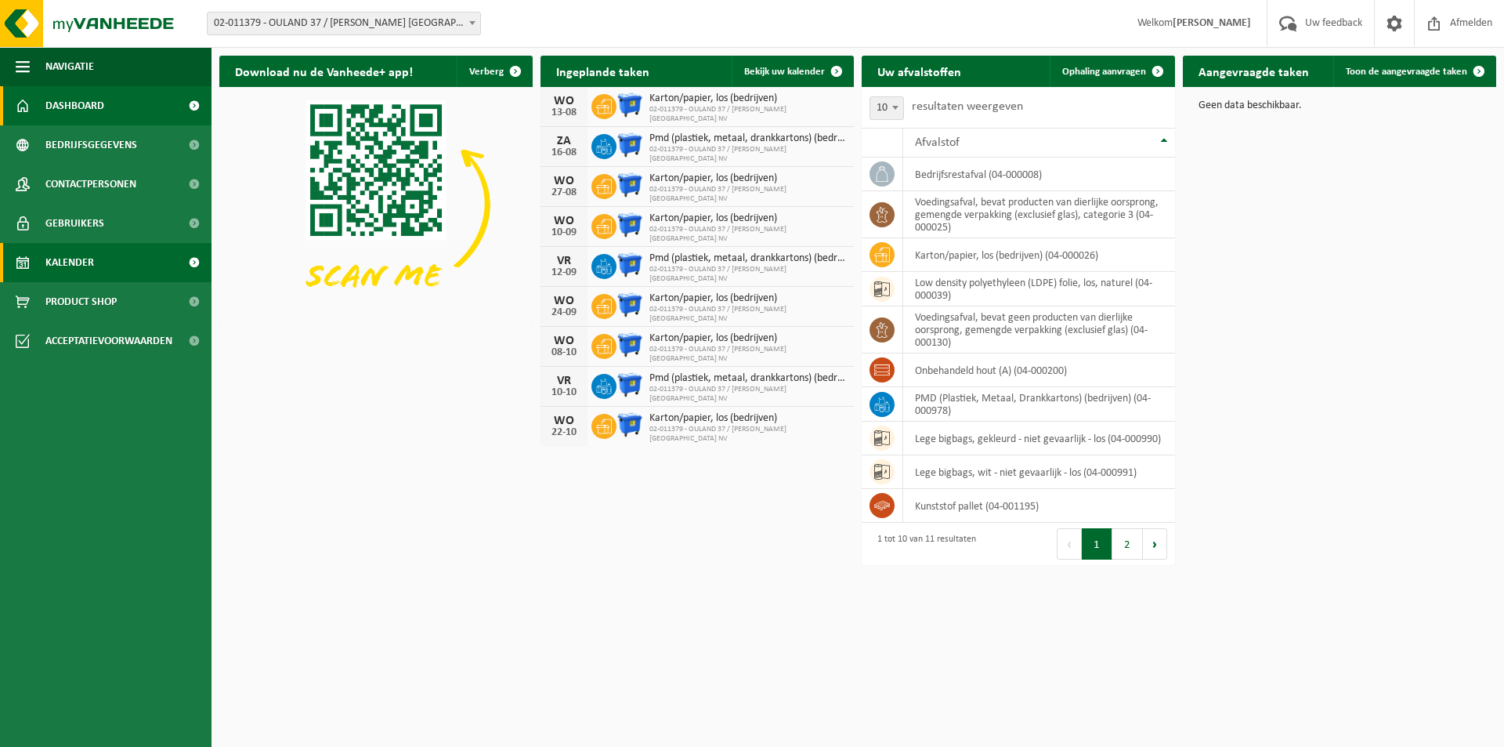 The height and width of the screenshot is (747, 1504). I want to click on td: bedrijfsrestafval (04-000008), so click(1039, 174).